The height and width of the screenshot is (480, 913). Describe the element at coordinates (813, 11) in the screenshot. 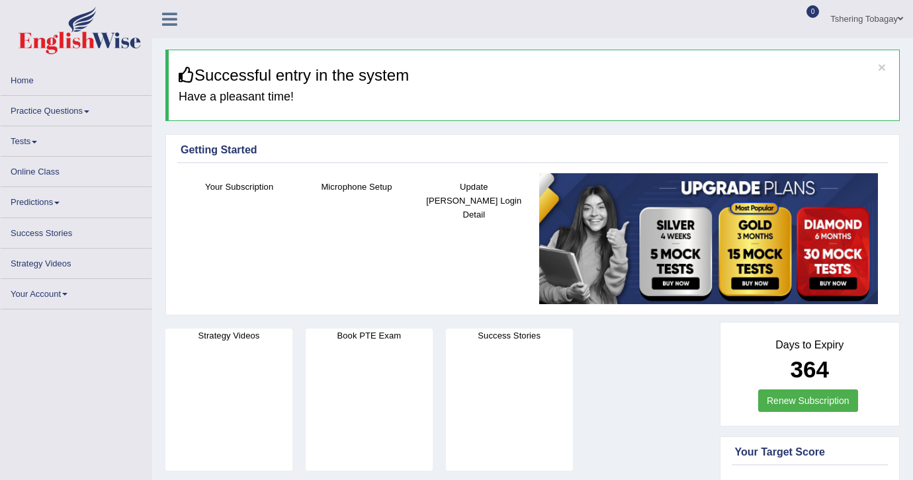

I see `span: 0` at that location.